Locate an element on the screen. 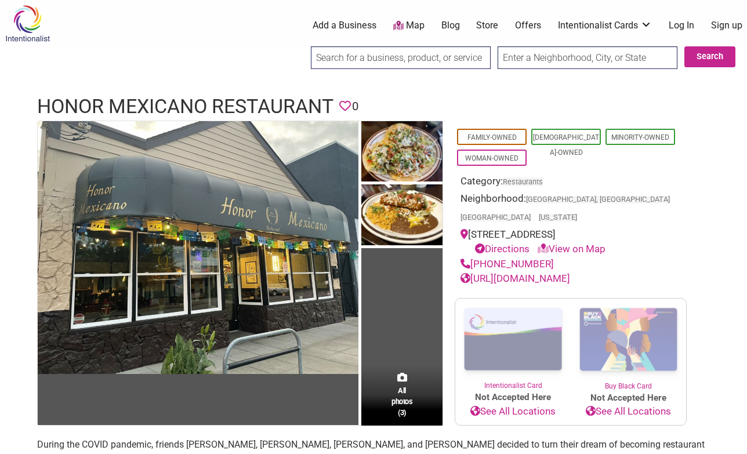 This screenshot has width=747, height=454. a: Intentionalist Card is located at coordinates (512, 344).